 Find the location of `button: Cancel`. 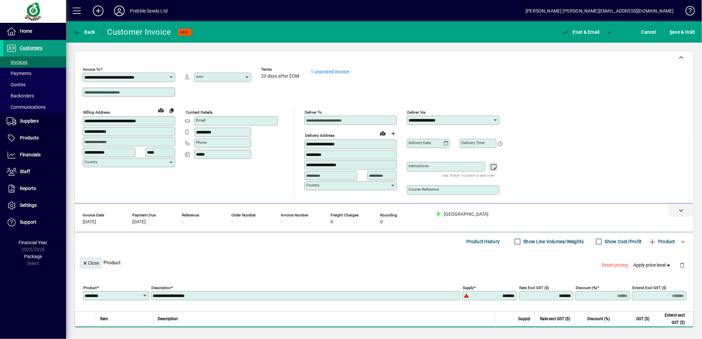

button: Cancel is located at coordinates (649, 32).